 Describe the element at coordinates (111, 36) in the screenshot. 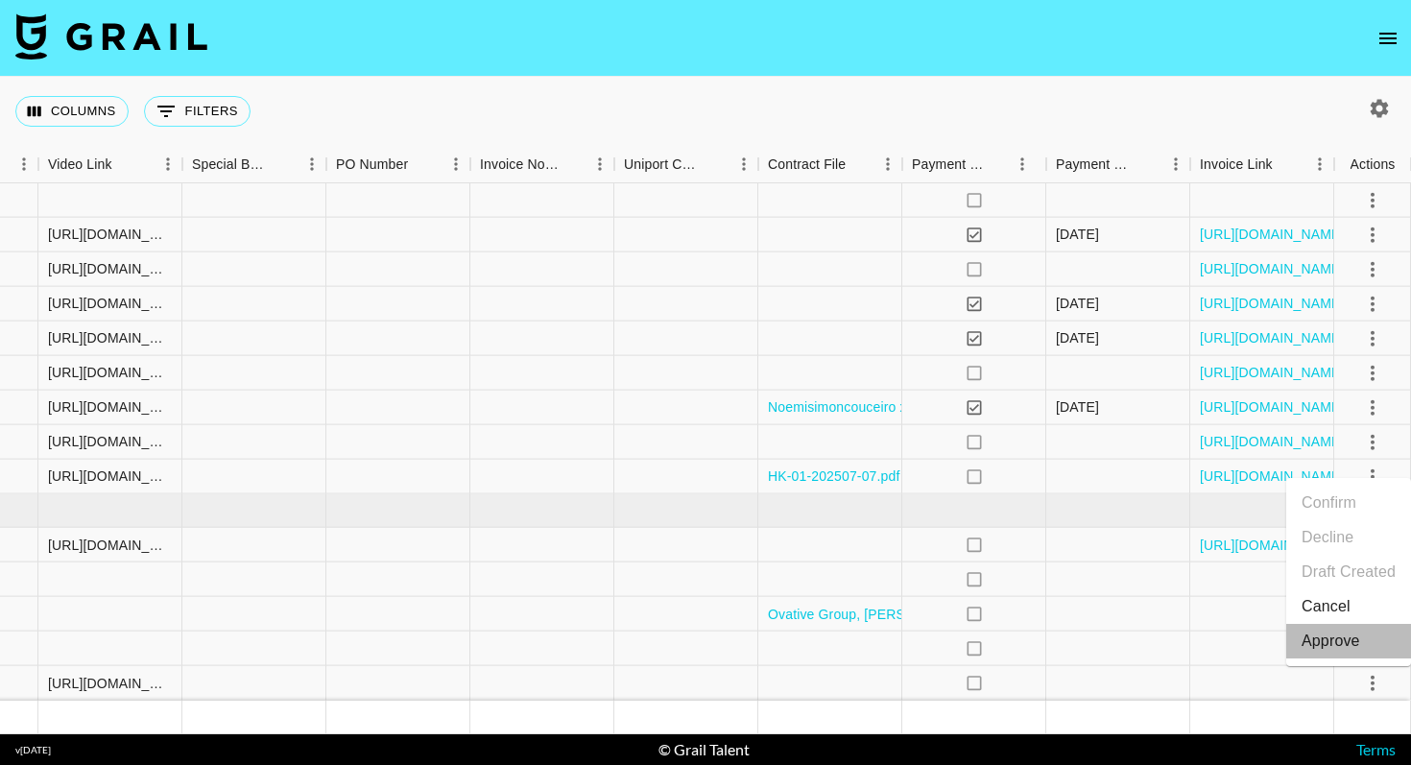

I see `img: Grail Talent` at that location.